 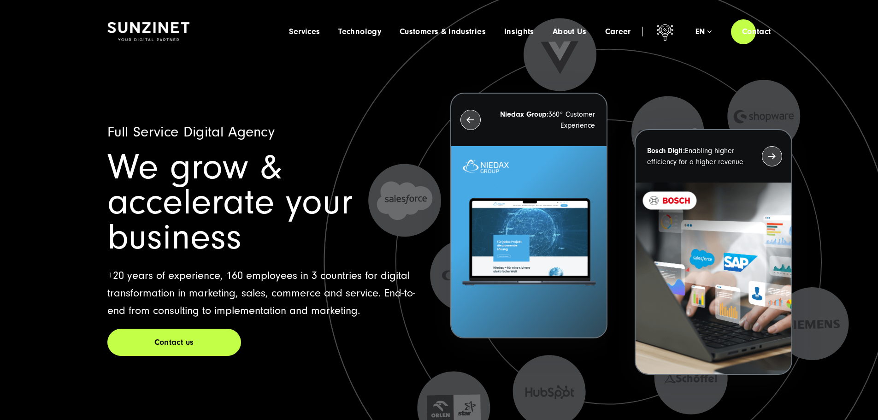 I want to click on a: Customers & Industries, so click(x=442, y=32).